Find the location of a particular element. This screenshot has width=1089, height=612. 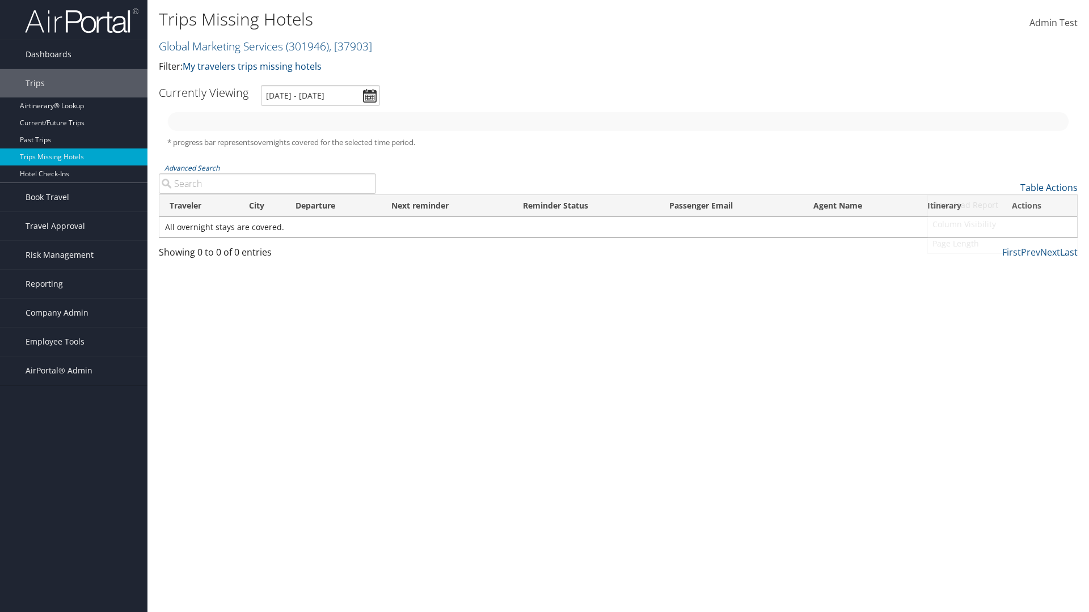

span: Reporting is located at coordinates (44, 284).